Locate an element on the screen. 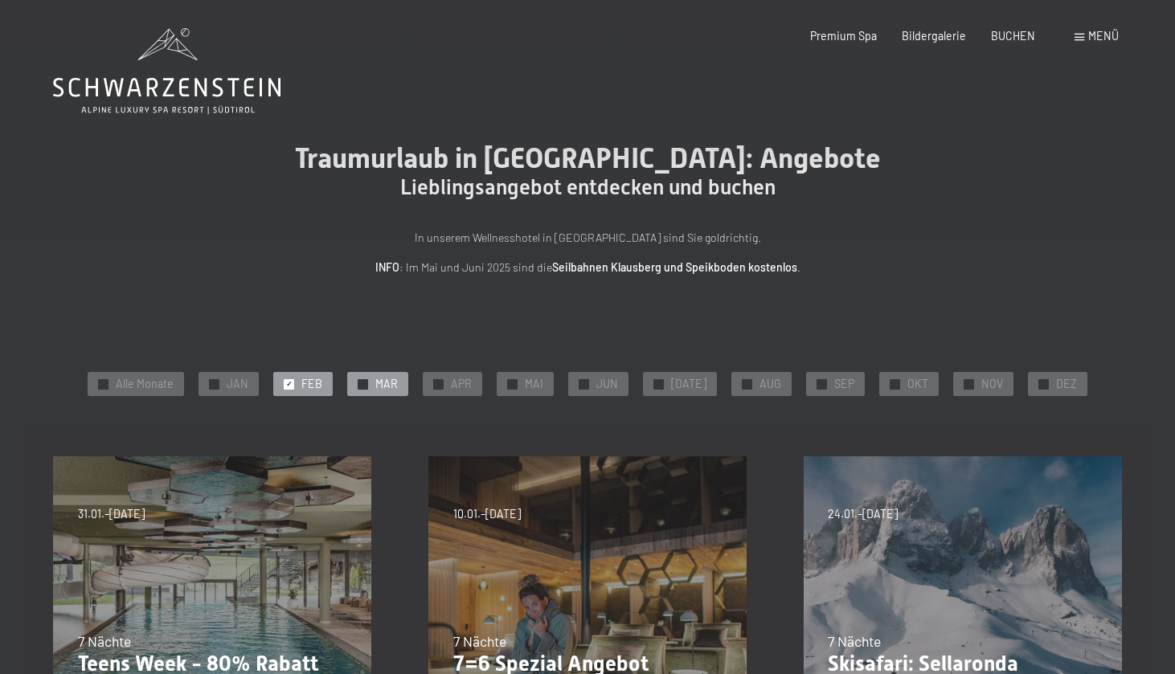  span: NOV is located at coordinates (992, 384).